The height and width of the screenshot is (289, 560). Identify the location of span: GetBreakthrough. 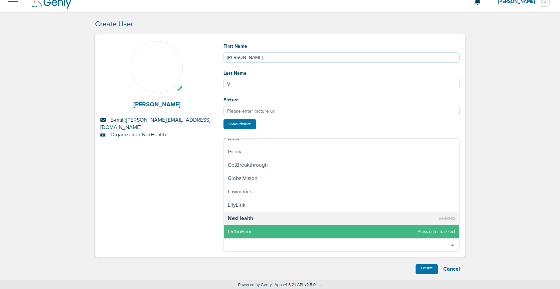
(248, 165).